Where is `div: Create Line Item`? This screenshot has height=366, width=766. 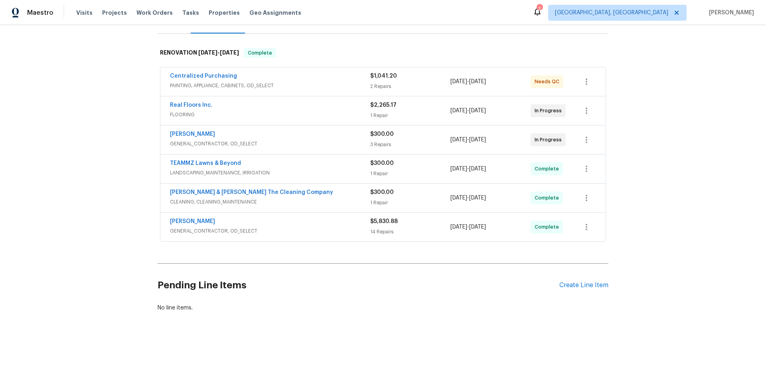
div: Create Line Item is located at coordinates (583, 285).